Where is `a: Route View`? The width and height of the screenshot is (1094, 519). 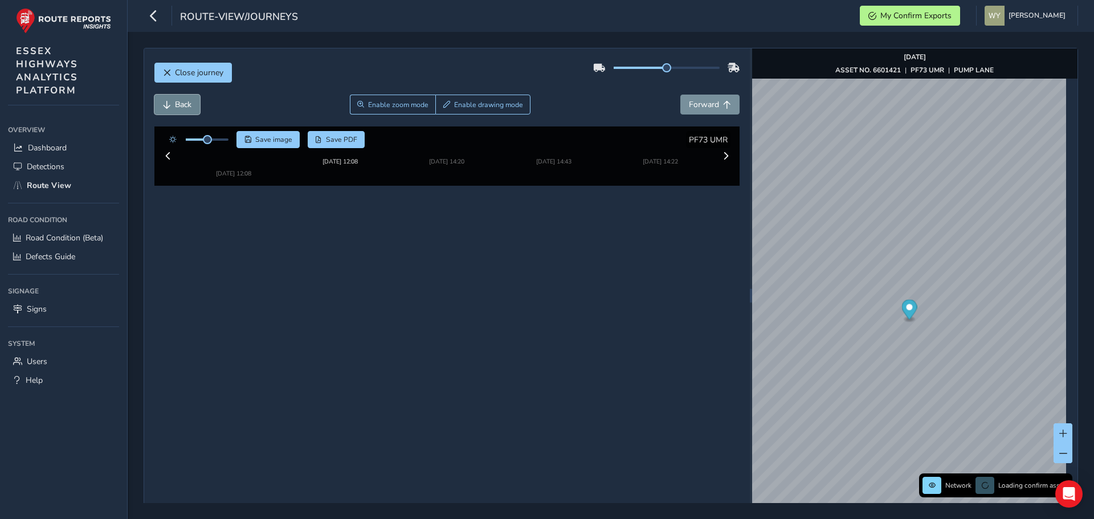
a: Route View is located at coordinates (63, 185).